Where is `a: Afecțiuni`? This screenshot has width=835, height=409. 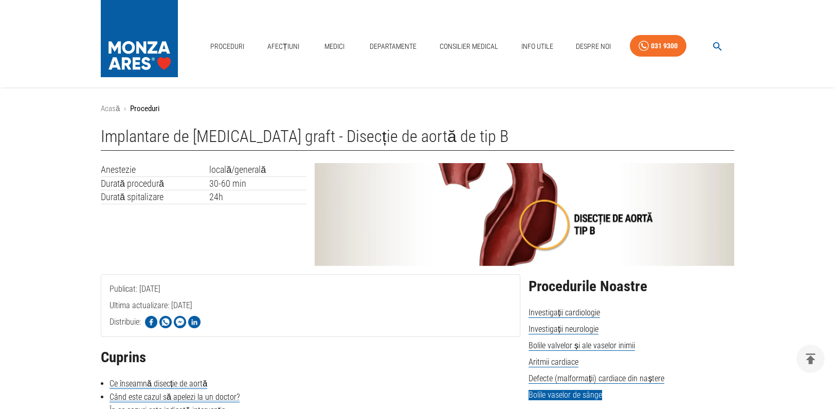
a: Afecțiuni is located at coordinates (283, 46).